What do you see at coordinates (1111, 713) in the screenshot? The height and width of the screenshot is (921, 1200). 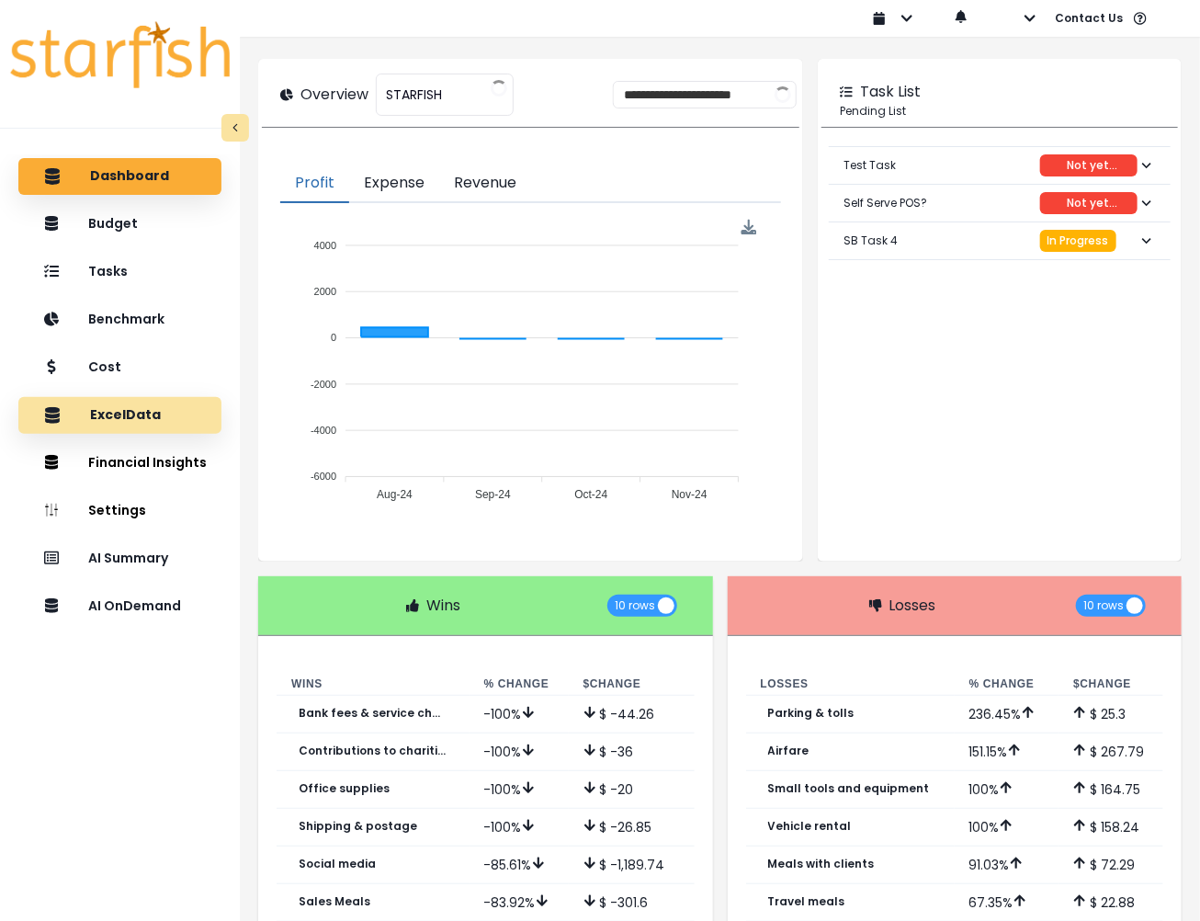 I see `td: $ 25.3` at bounding box center [1111, 713].